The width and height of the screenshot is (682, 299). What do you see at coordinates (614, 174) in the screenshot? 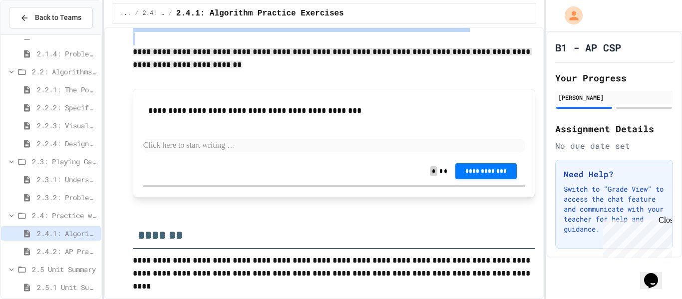
I see `h3: Need Help?` at bounding box center [614, 174].